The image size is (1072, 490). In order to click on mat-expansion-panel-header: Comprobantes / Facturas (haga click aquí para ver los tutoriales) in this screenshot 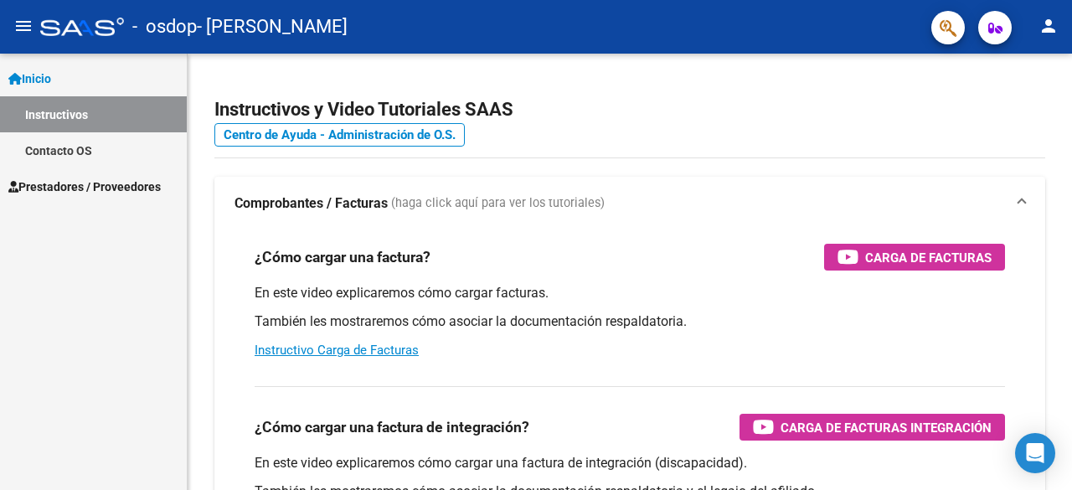, I will do `click(630, 203)`.